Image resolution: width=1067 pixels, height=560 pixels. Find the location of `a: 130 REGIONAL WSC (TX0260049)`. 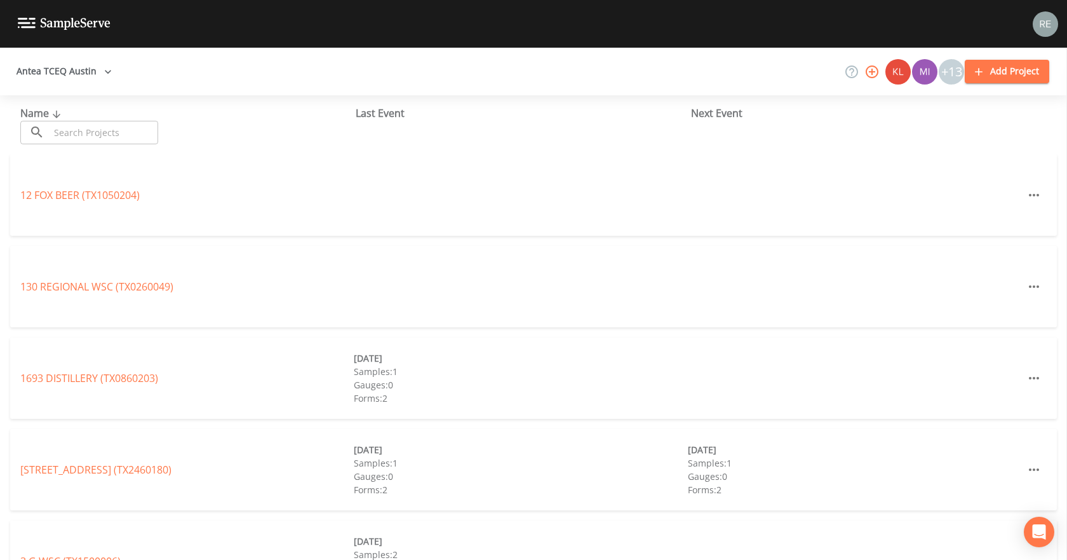

a: 130 REGIONAL WSC (TX0260049) is located at coordinates (97, 286).